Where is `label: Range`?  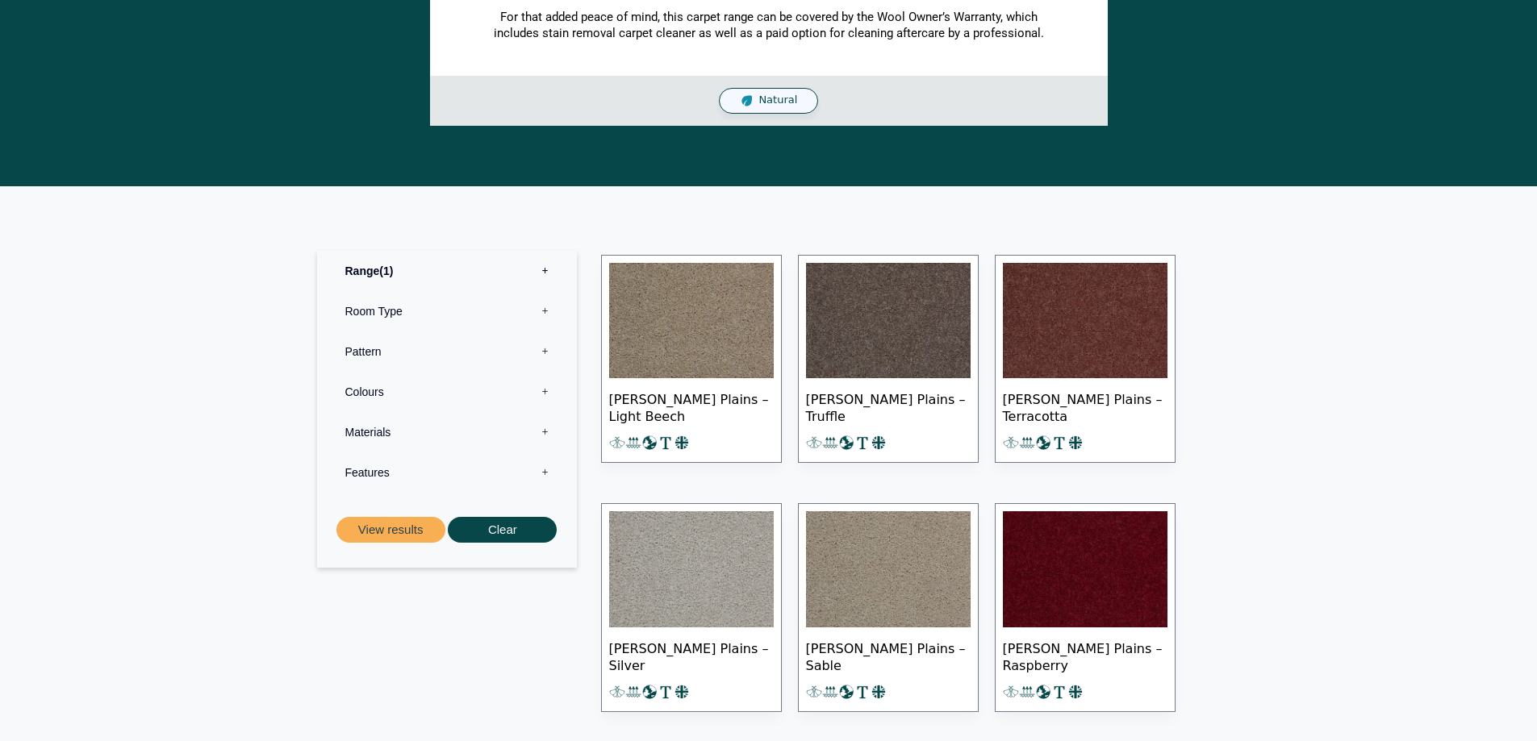
label: Range is located at coordinates (447, 271).